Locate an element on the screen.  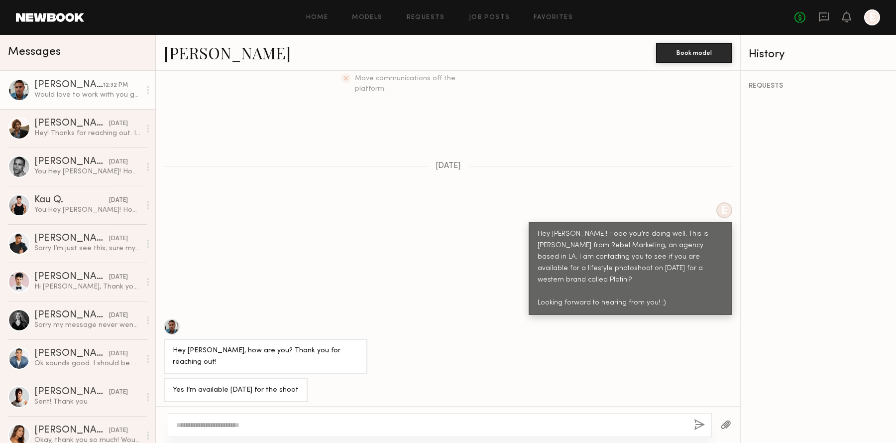
span: Move communications off the platform. is located at coordinates (405, 84).